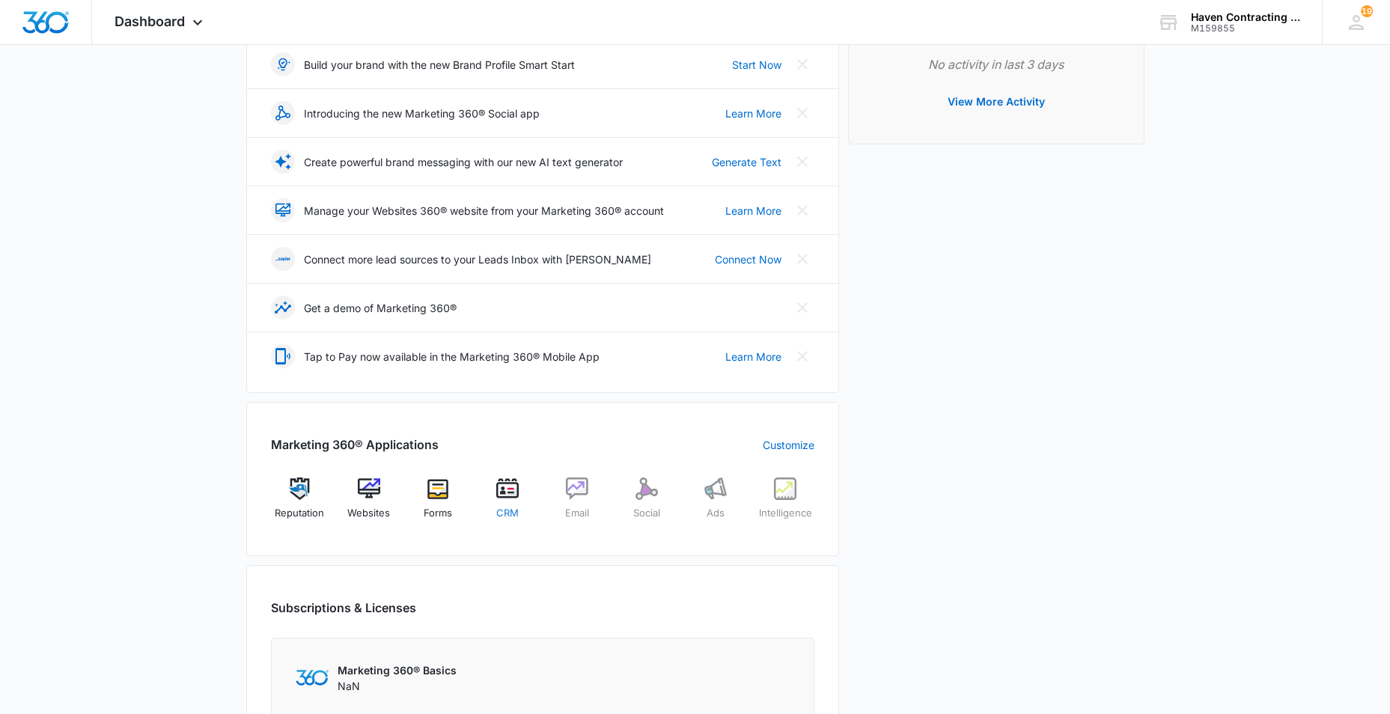  I want to click on span: Websites, so click(368, 514).